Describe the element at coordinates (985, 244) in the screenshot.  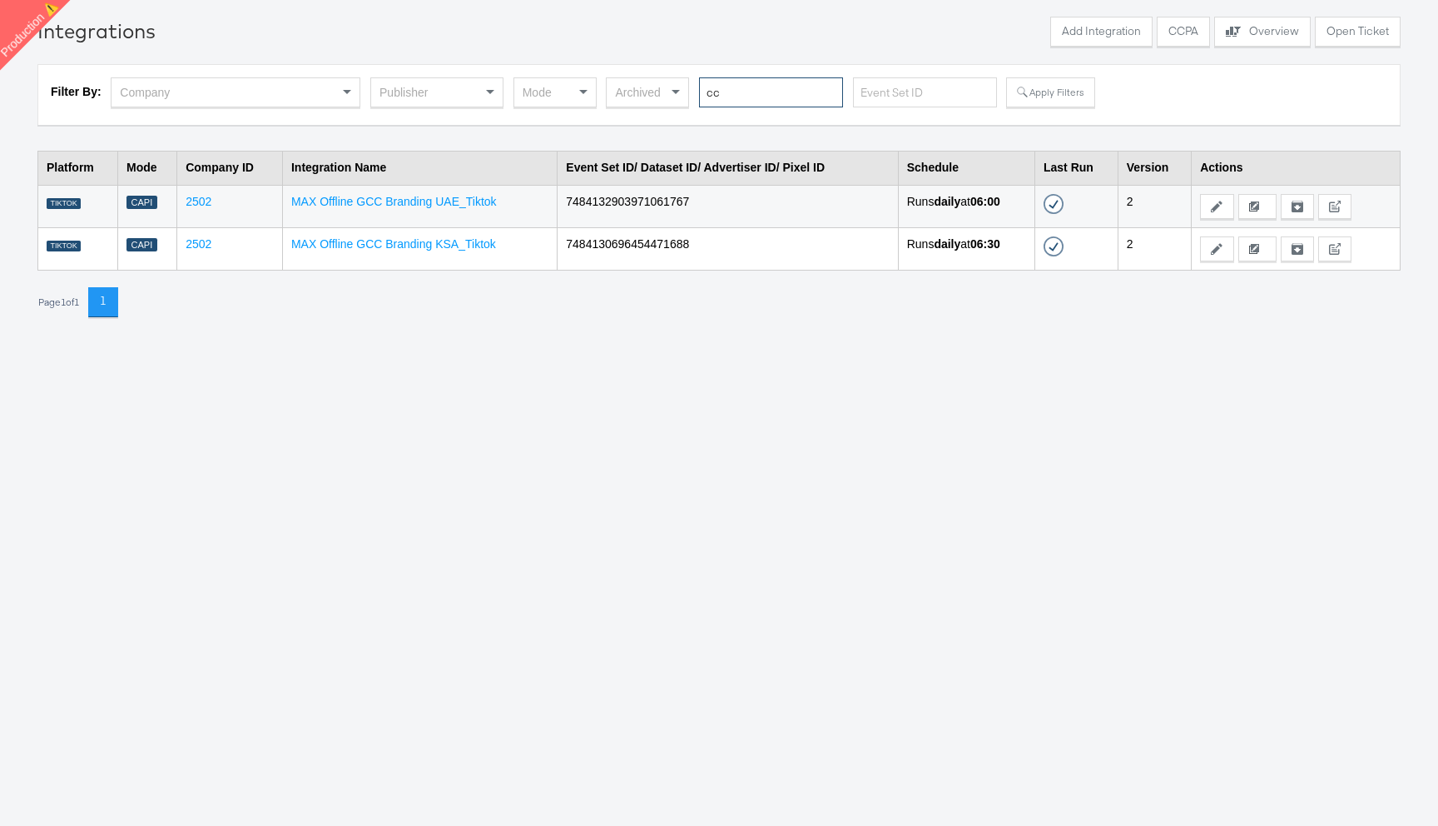
I see `strong: 06:30` at that location.